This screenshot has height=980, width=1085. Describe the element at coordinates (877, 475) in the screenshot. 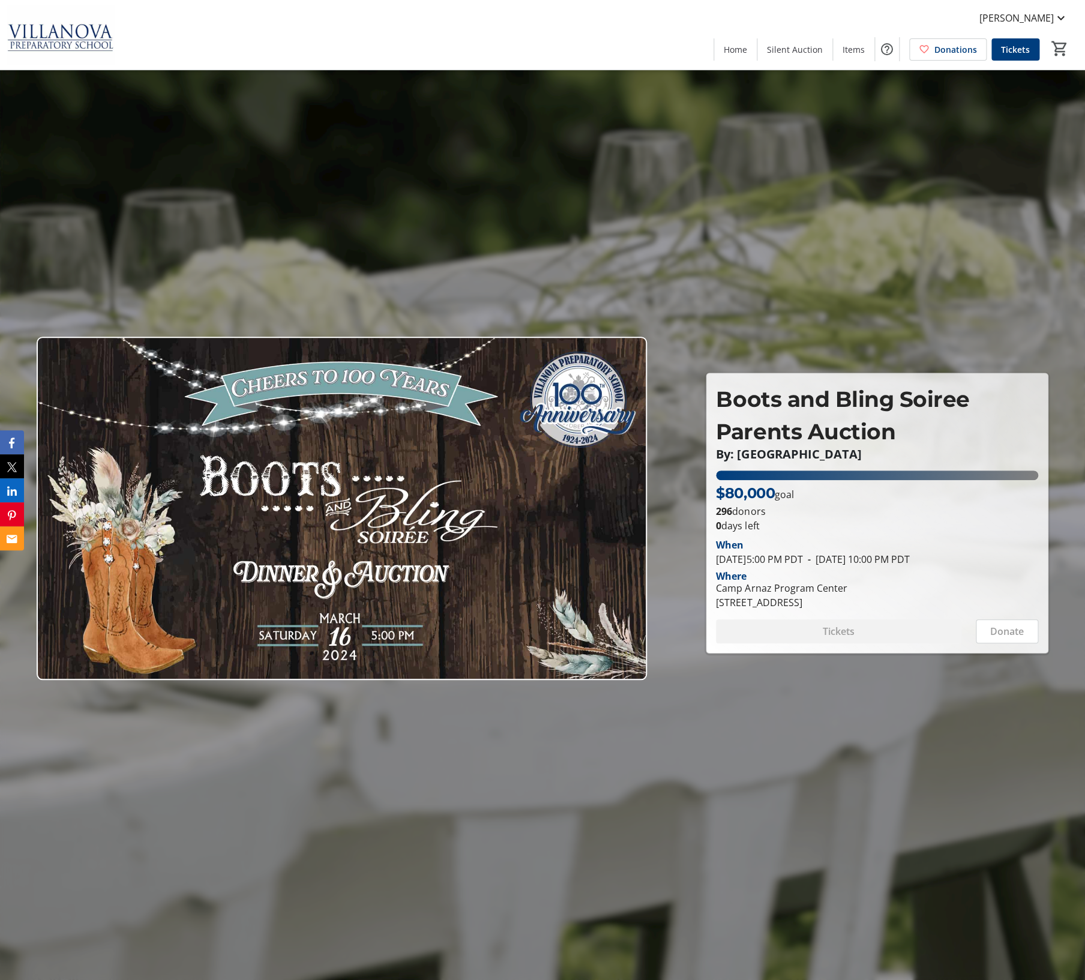

I see `div: 100% of fundraising goal reached` at that location.